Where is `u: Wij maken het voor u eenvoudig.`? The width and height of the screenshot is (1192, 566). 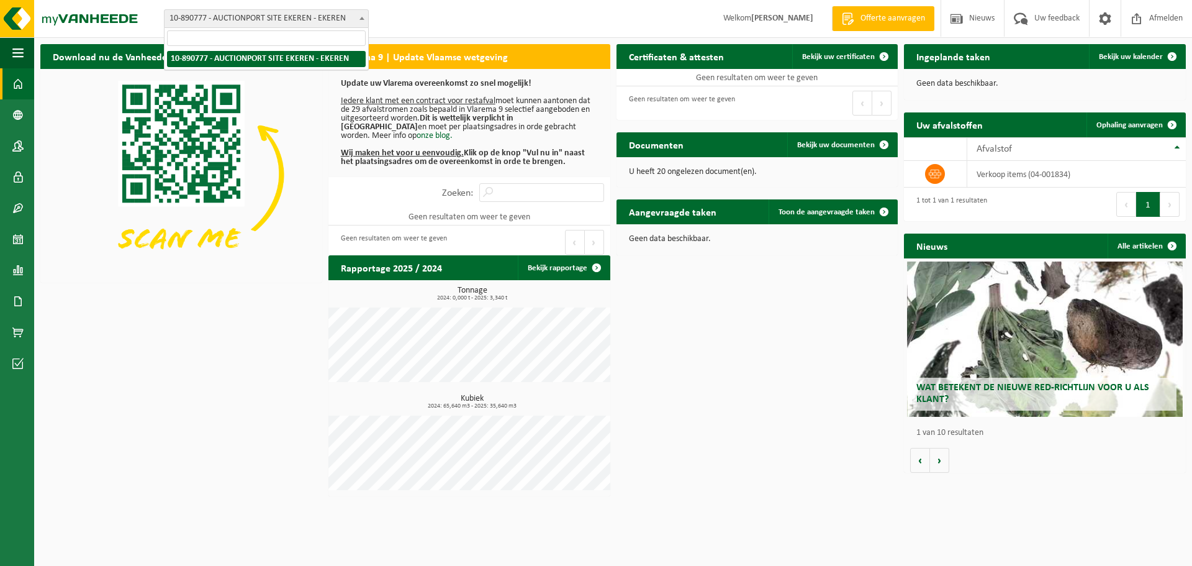 u: Wij maken het voor u eenvoudig. is located at coordinates (402, 153).